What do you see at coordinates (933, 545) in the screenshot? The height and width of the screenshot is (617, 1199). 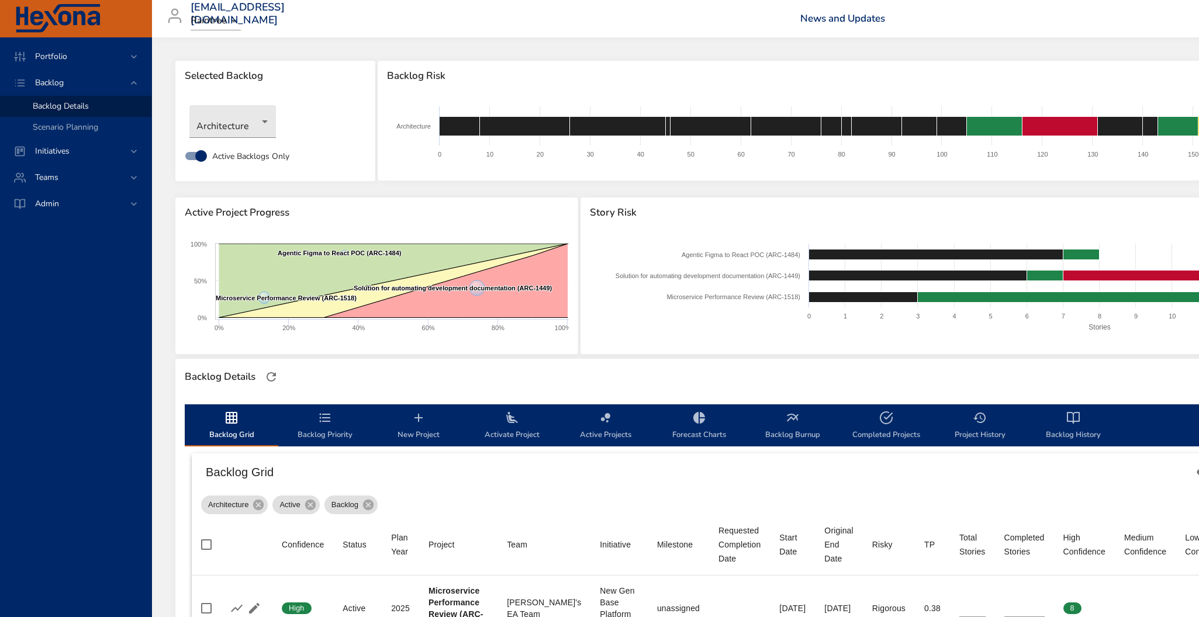 I see `span: TP` at bounding box center [933, 545].